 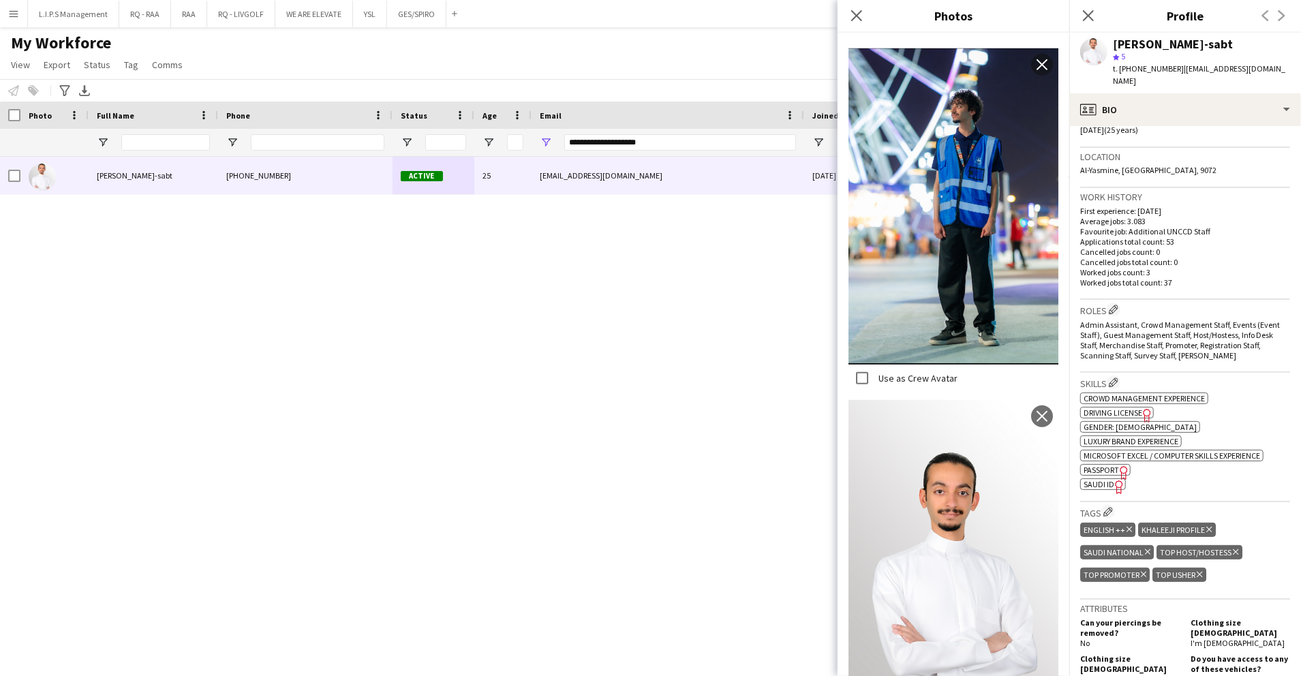 I want to click on input: Full Name Filter Input, so click(x=166, y=142).